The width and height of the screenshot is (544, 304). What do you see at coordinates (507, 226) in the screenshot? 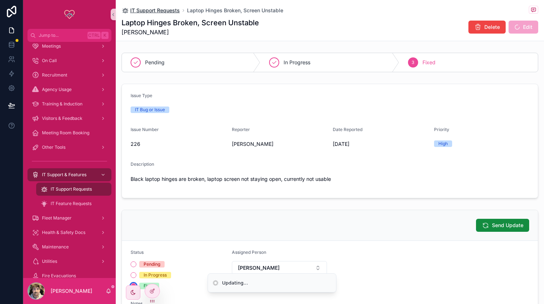
I see `span: Send Update` at bounding box center [507, 226].